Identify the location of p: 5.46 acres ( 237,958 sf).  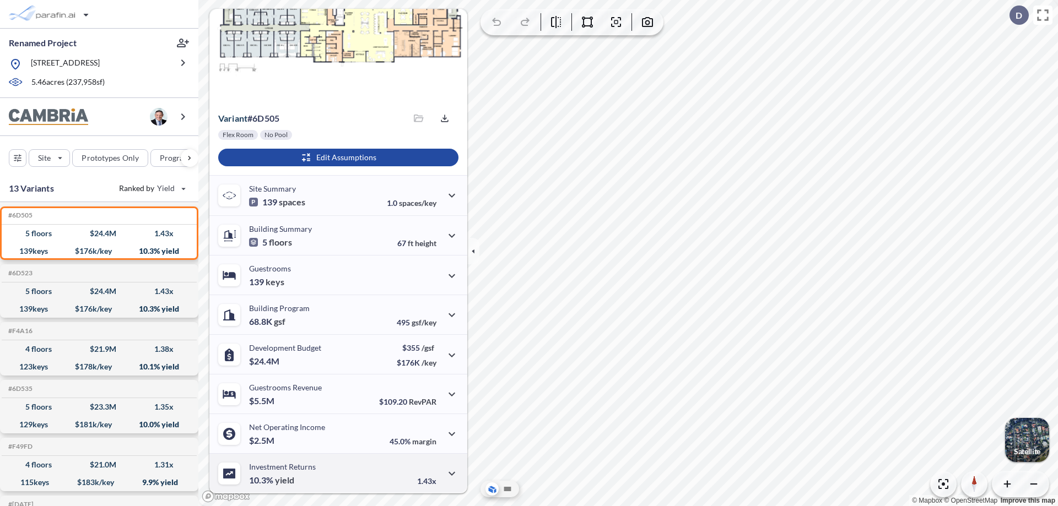
(68, 83).